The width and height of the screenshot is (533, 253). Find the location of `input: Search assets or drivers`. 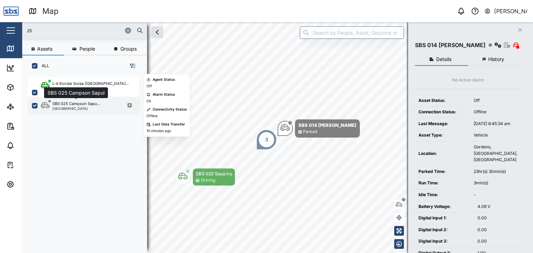

input: Search assets or drivers is located at coordinates (85, 31).